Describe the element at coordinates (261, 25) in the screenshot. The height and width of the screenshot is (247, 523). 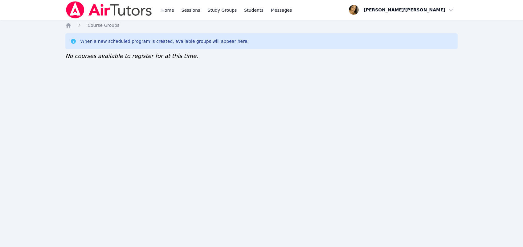
I see `nav: Breadcrumb` at that location.